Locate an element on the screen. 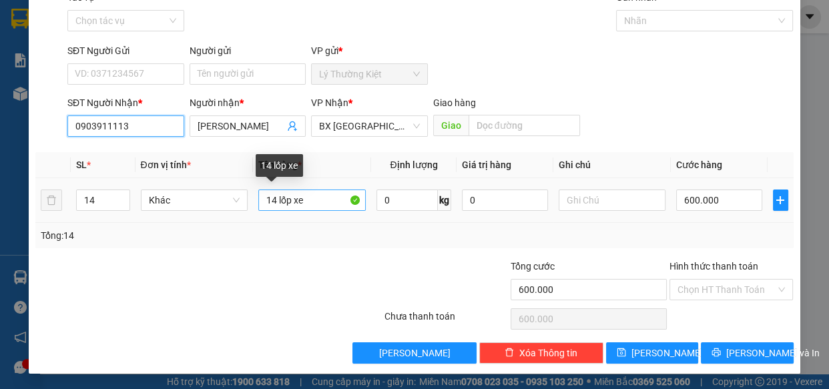 This screenshot has width=829, height=389. div: VP gửi is located at coordinates (369, 51).